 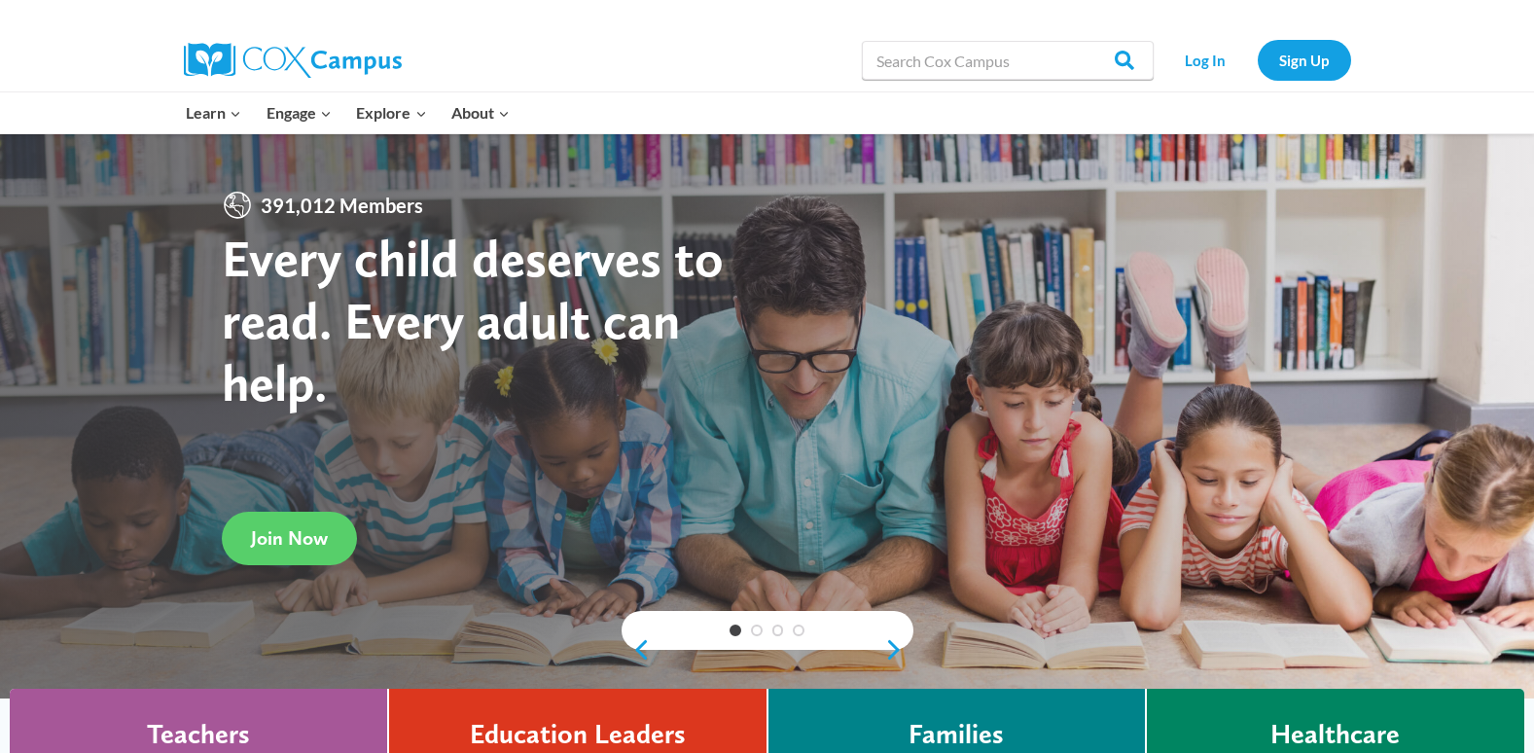 What do you see at coordinates (1008, 60) in the screenshot?
I see `input: Search Cox Campus` at bounding box center [1008, 60].